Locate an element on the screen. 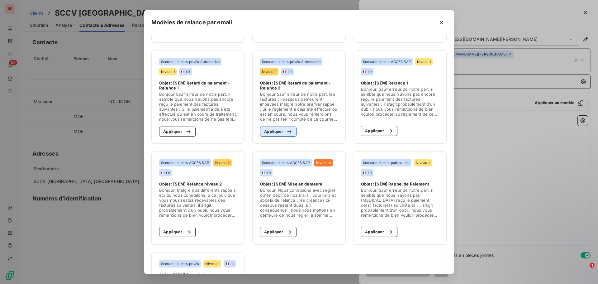  span: Bonjour Sauf erreur de notre part, il semble que nous n’avons pas encore reçu le paiement des fac... is located at coordinates (198, 106).